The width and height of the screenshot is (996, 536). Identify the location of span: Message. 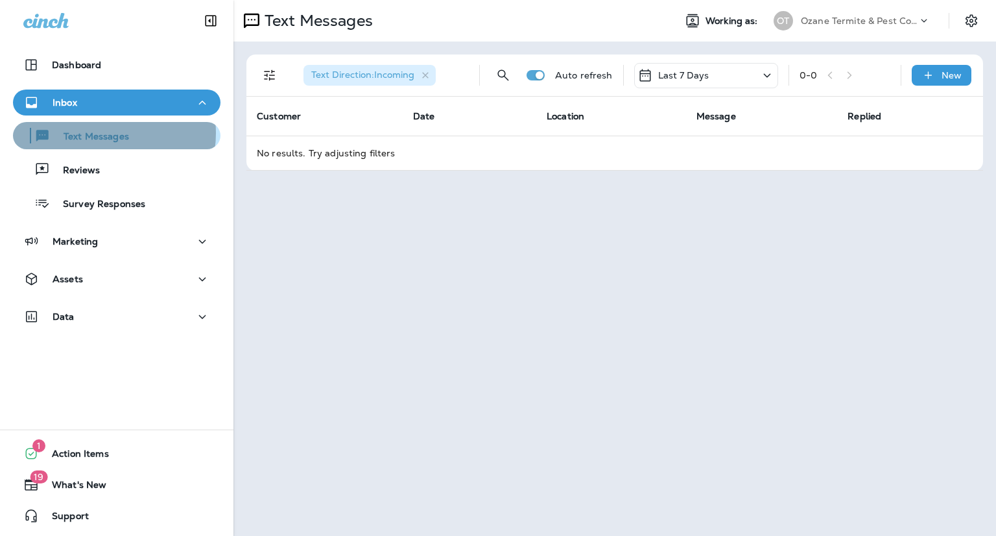
(716, 116).